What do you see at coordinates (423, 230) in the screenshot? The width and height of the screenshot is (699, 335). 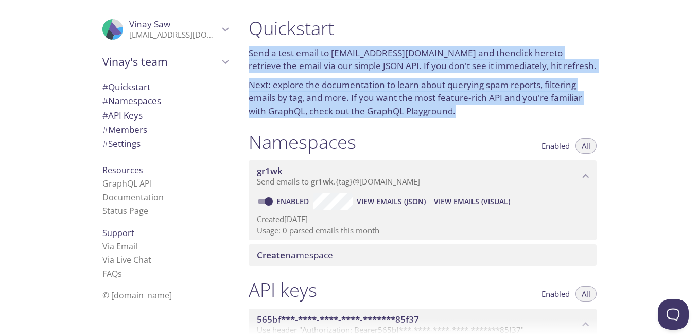 I see `p: Usage: 0 parsed emails this month` at bounding box center [423, 230].